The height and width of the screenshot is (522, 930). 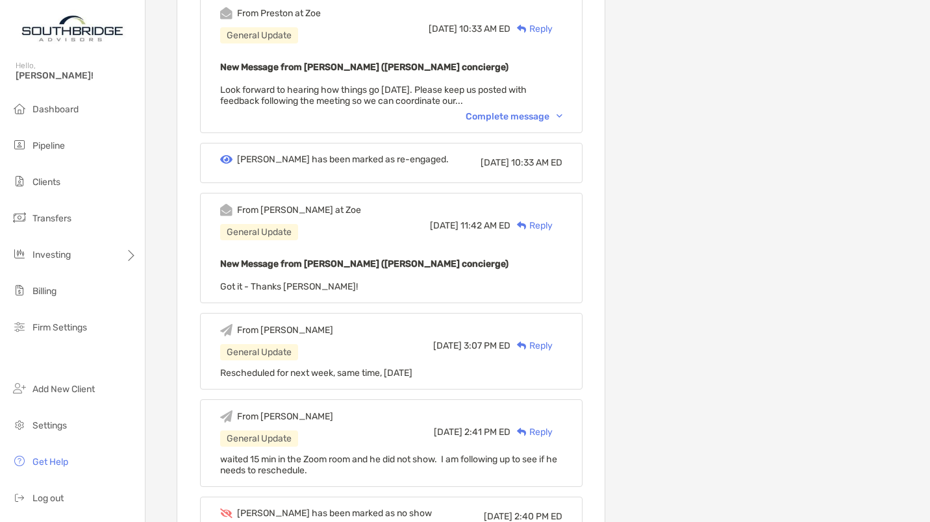 I want to click on img: clients icon, so click(x=19, y=181).